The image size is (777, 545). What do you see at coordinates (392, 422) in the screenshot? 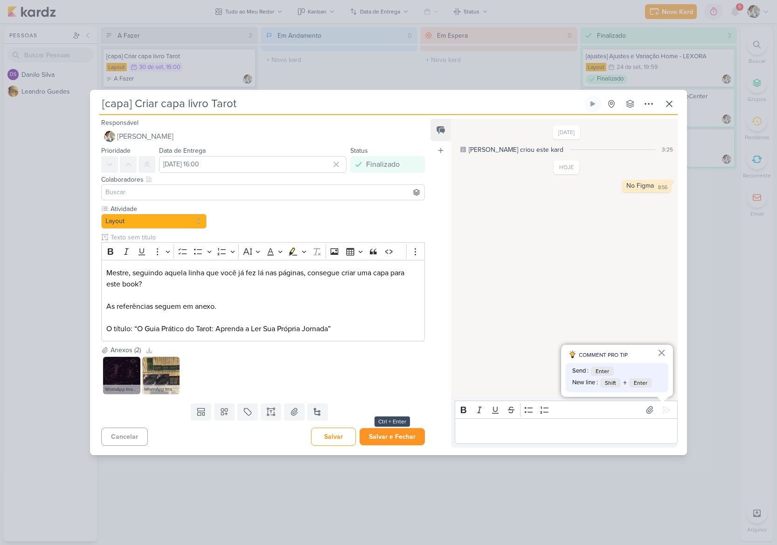
I see `div: Ctrl + Enter` at bounding box center [392, 422].